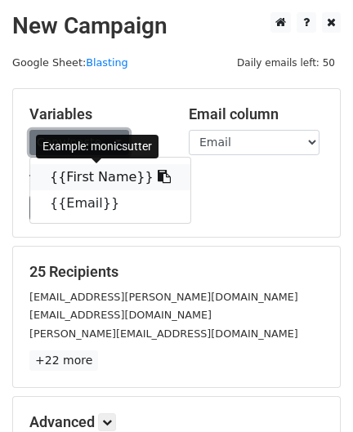 This screenshot has width=353, height=432. What do you see at coordinates (97, 146) in the screenshot?
I see `div: Example: monicsutter` at bounding box center [97, 146].